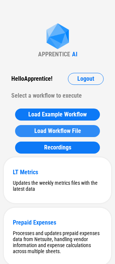  I want to click on div: Hello Apprentice !, so click(32, 79).